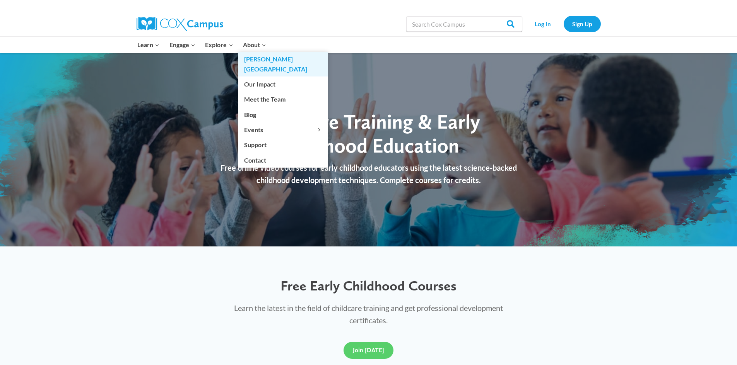 This screenshot has height=365, width=737. I want to click on nav: Primary Navigation, so click(202, 45).